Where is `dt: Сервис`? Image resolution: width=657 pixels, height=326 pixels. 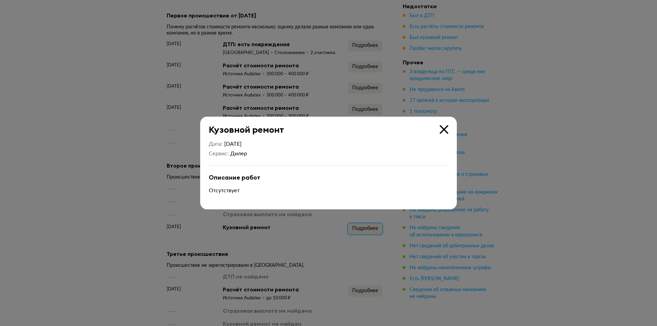 dt: Сервис is located at coordinates (219, 154).